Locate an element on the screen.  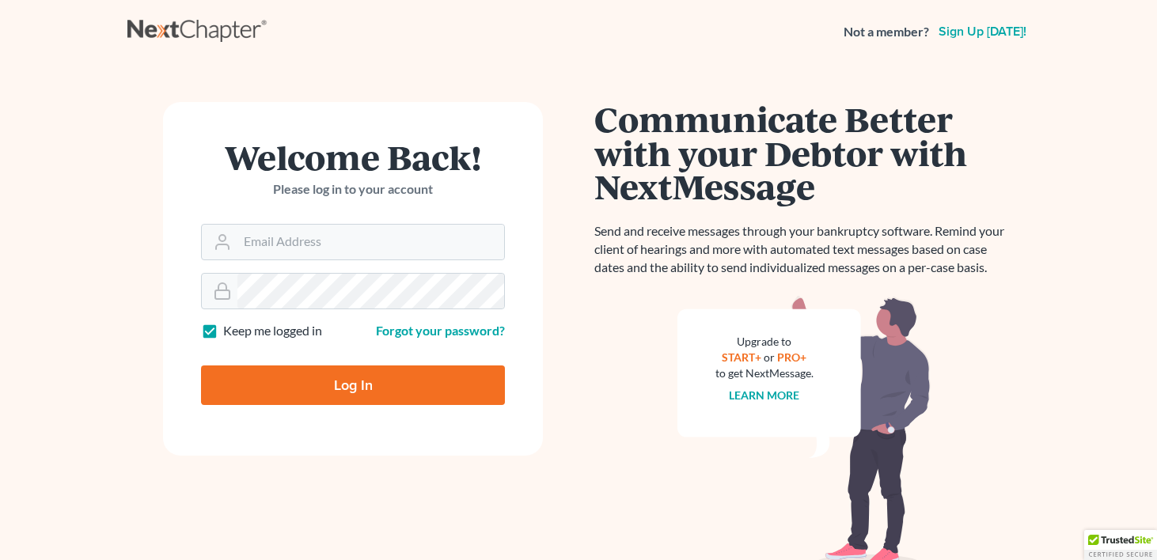
label: Keep me logged in is located at coordinates (272, 331).